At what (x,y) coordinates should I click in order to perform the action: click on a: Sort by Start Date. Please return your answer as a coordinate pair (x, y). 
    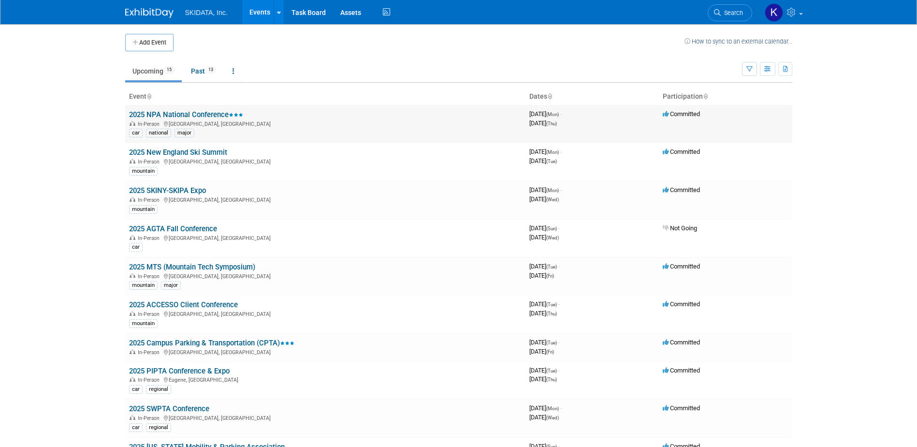
    Looking at the image, I should click on (550, 96).